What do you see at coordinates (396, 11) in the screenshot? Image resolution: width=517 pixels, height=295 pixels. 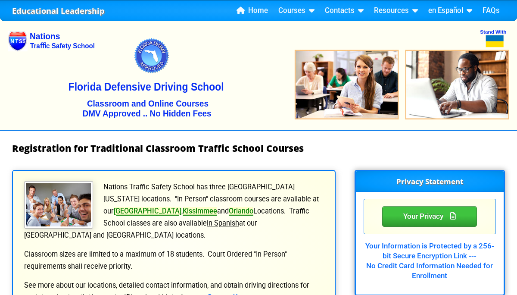 I see `a: Resources` at bounding box center [396, 11].